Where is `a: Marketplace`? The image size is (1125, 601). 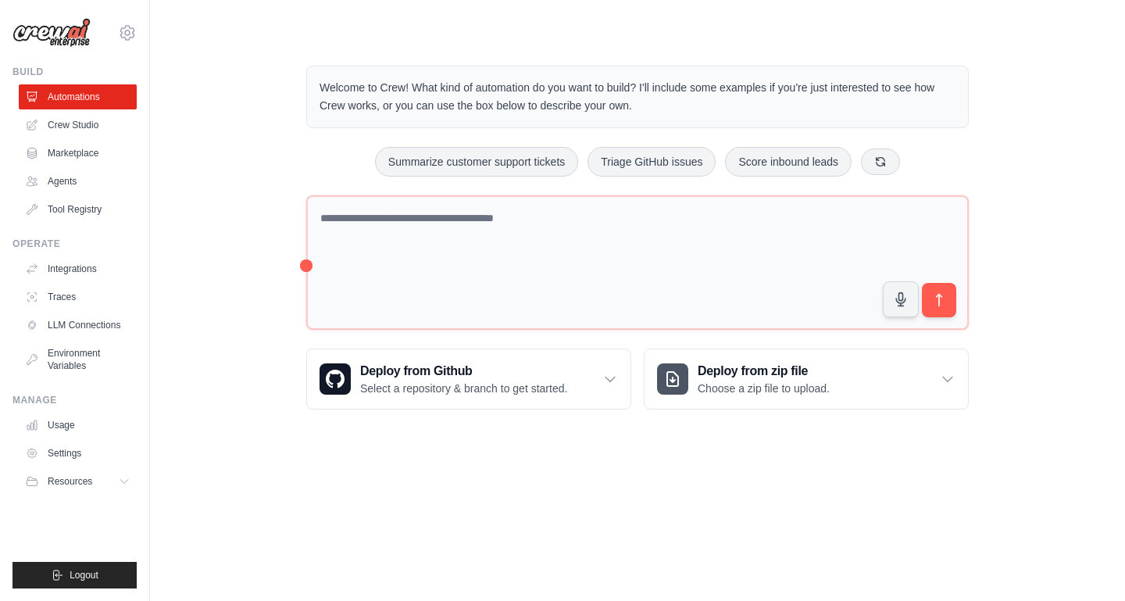
a: Marketplace is located at coordinates (77, 153).